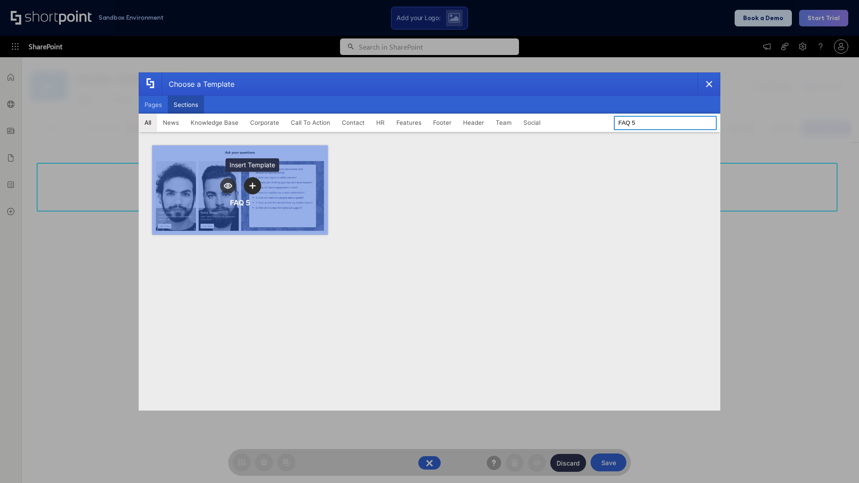 This screenshot has height=483, width=859. I want to click on button: Footer, so click(442, 123).